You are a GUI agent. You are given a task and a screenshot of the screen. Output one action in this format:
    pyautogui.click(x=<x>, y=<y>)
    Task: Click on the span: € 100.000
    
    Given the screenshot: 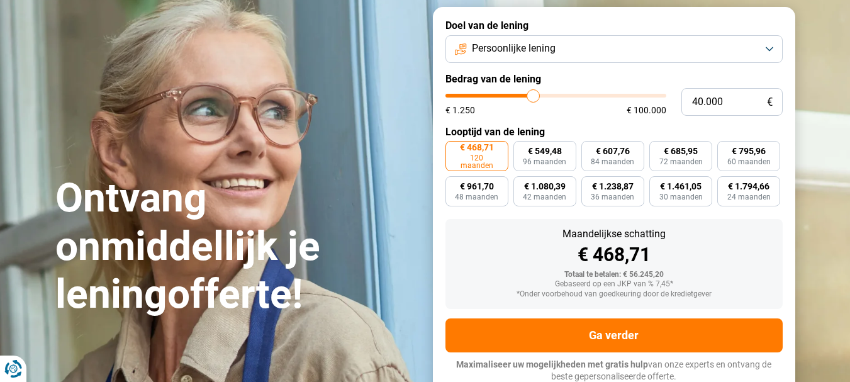 What is the action you would take?
    pyautogui.click(x=646, y=110)
    